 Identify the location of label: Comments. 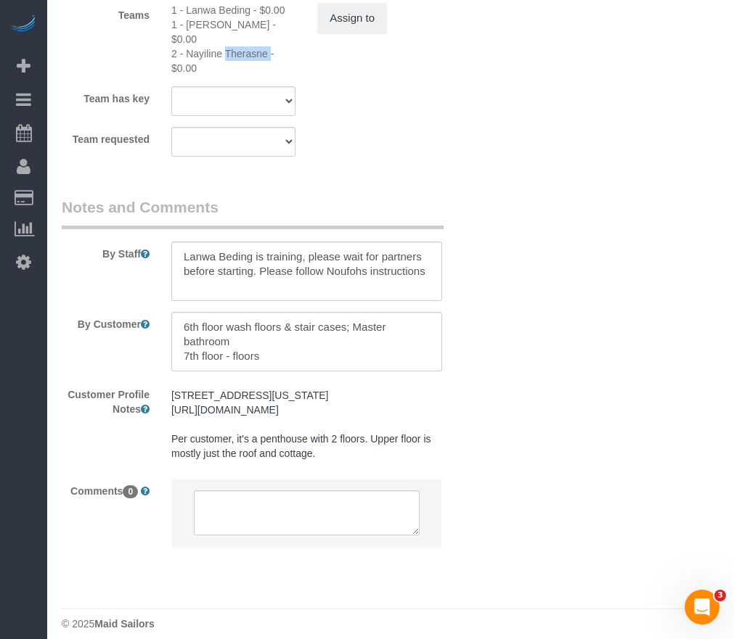
(105, 488).